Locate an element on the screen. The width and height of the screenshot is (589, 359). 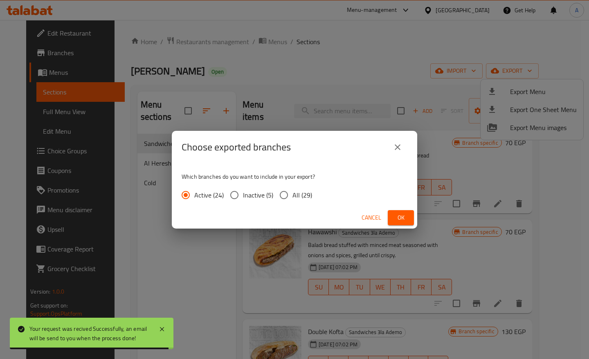
span: Active (24) is located at coordinates (209, 195).